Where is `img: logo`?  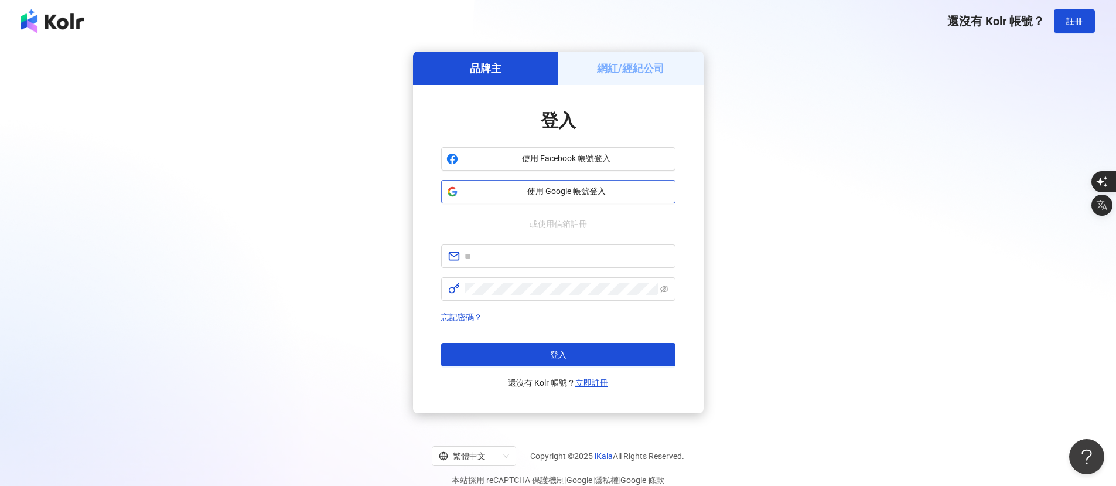
img: logo is located at coordinates (52, 21).